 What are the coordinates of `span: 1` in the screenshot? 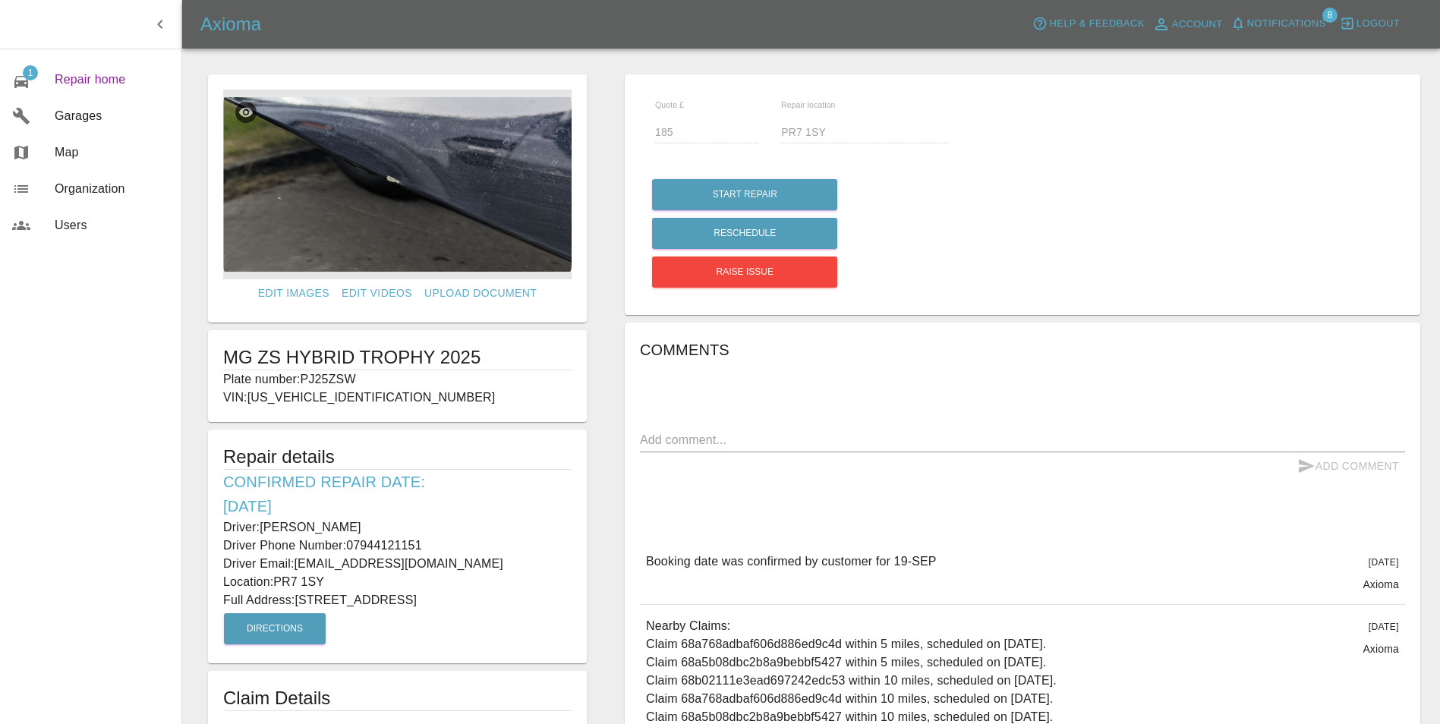 It's located at (30, 73).